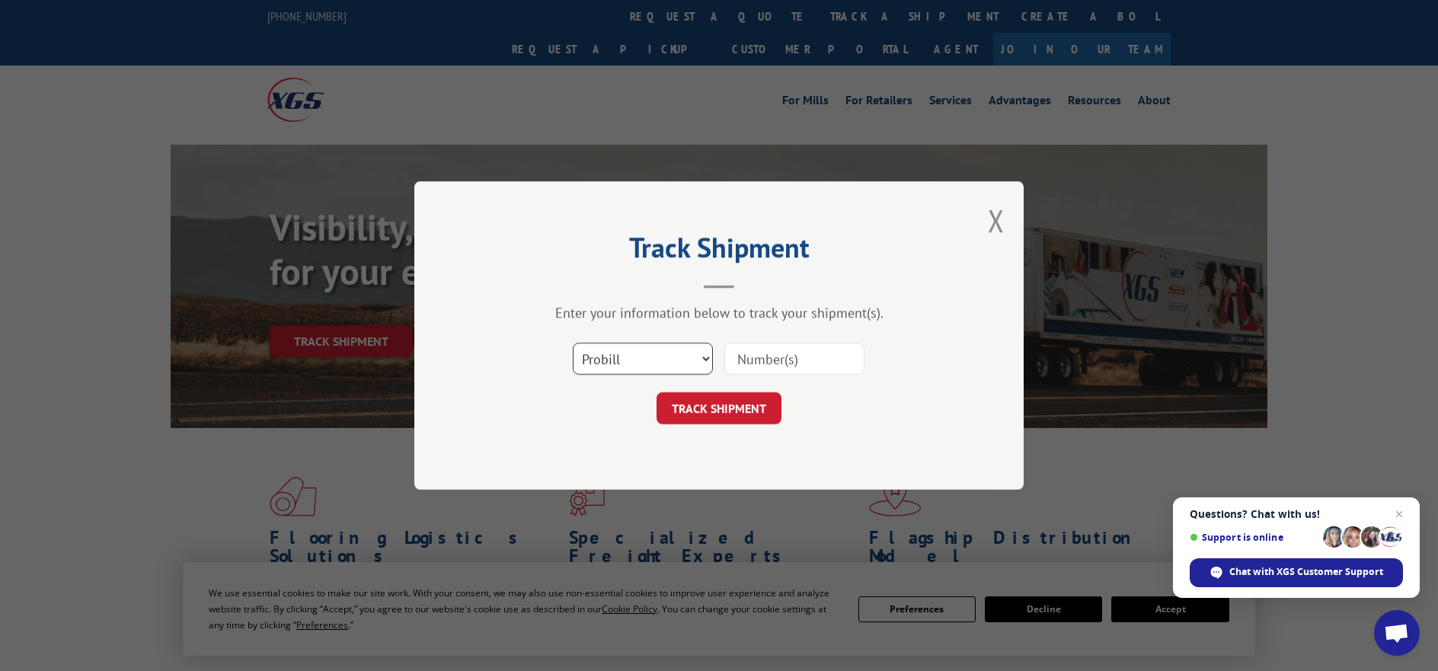 This screenshot has width=1438, height=671. I want to click on span: Close chat, so click(1399, 514).